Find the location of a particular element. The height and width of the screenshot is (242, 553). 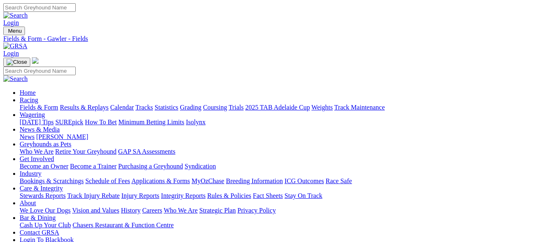

a: Isolynx is located at coordinates (196, 122).